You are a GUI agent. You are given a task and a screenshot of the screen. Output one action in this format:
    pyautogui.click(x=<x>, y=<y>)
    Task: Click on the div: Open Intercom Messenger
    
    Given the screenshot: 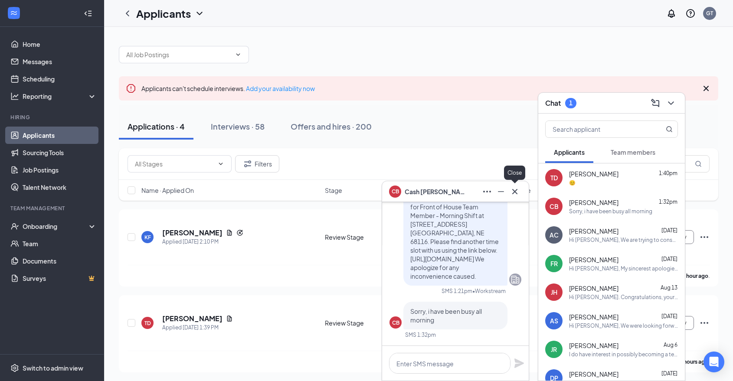 What is the action you would take?
    pyautogui.click(x=714, y=362)
    